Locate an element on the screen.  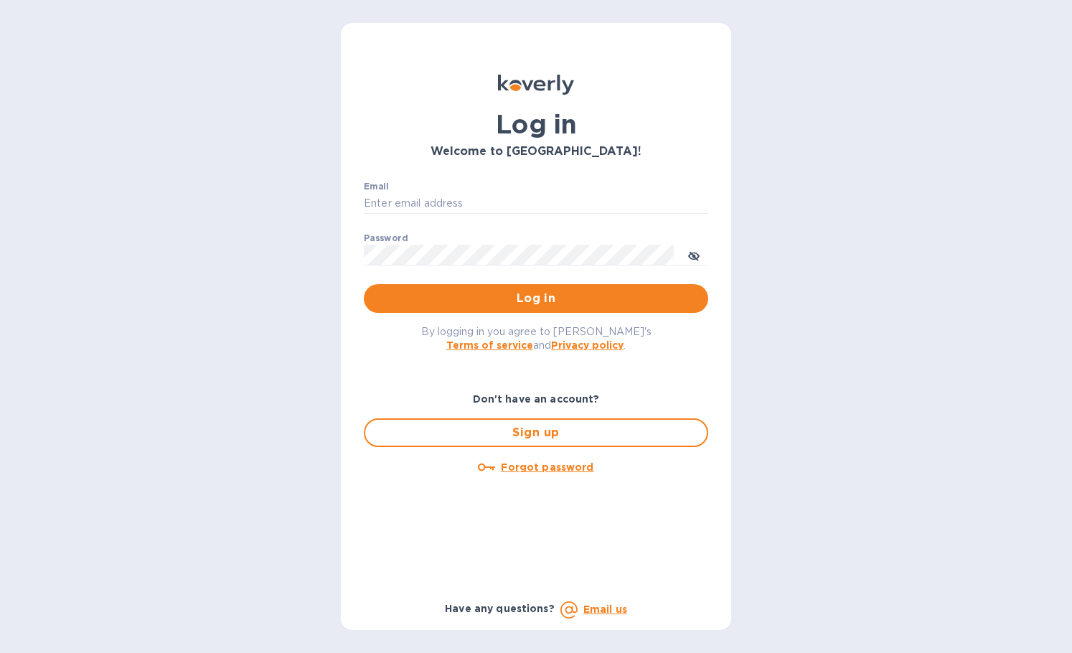
b: Have any questions? is located at coordinates (499, 608).